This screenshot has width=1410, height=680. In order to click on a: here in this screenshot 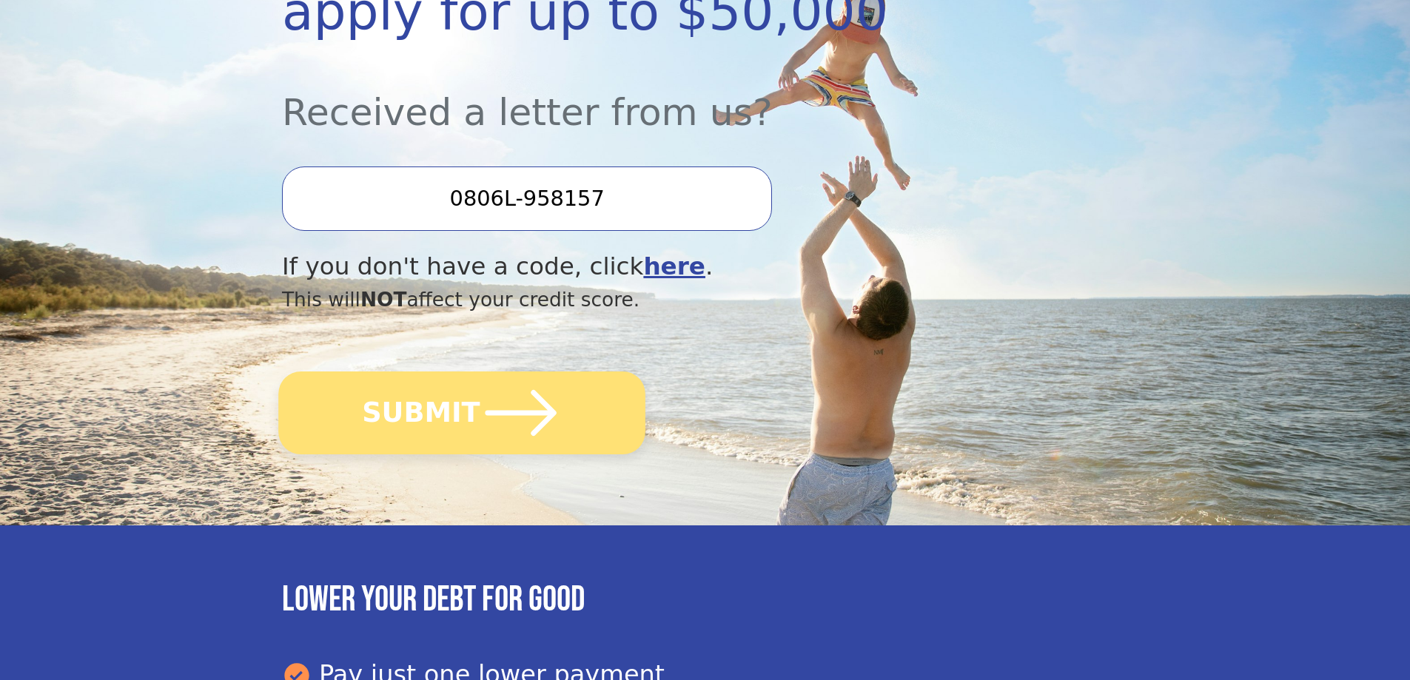, I will do `click(674, 266)`.